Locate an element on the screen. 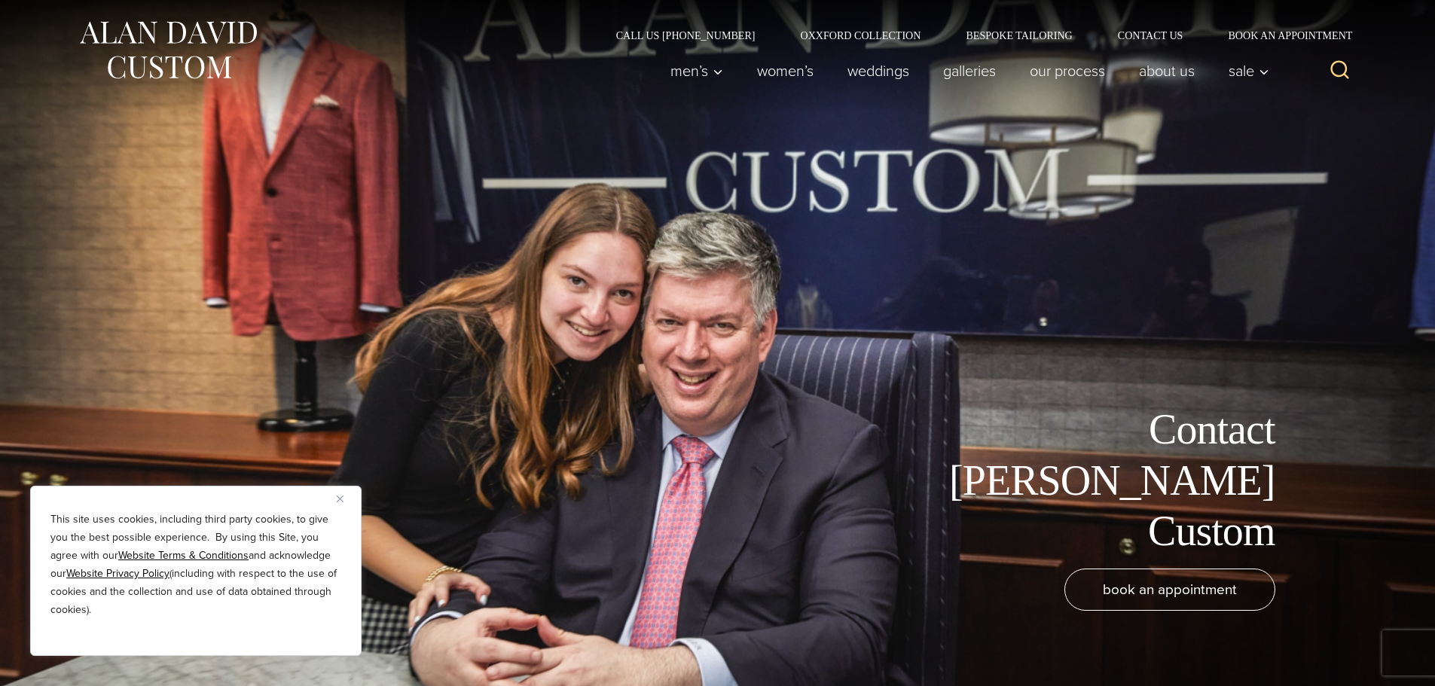 The height and width of the screenshot is (686, 1435). button: View Search Form is located at coordinates (1340, 71).